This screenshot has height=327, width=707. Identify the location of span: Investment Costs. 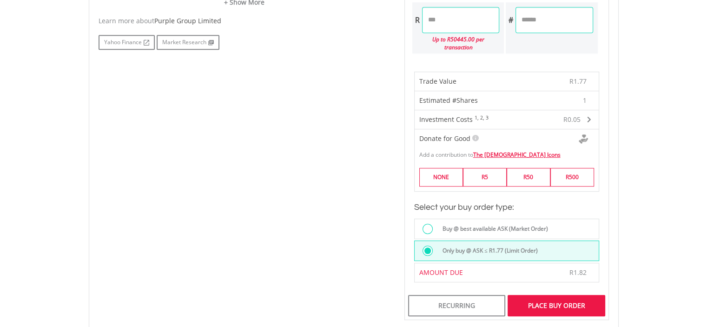
(446, 119).